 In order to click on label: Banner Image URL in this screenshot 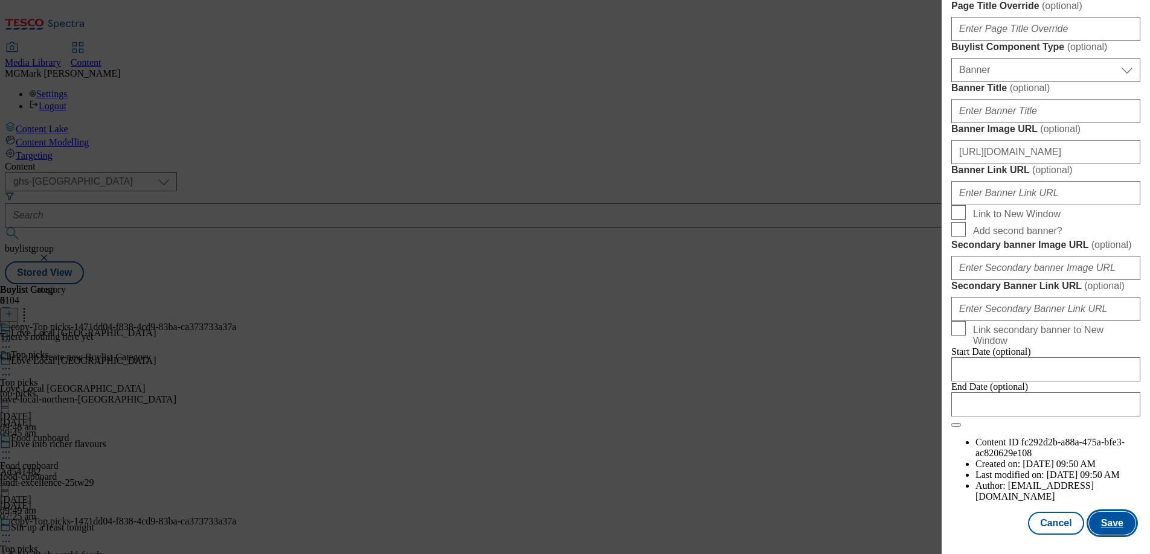, I will do `click(1045, 129)`.